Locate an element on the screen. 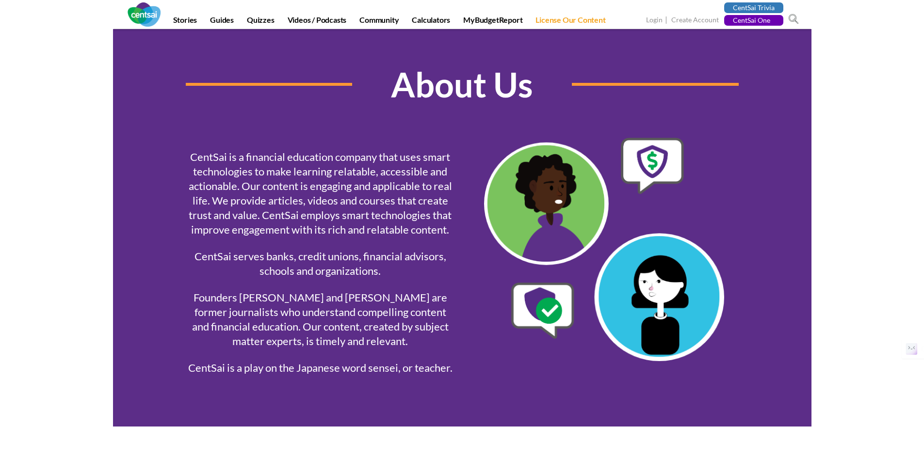  a: Videos / Podcasts is located at coordinates (317, 22).